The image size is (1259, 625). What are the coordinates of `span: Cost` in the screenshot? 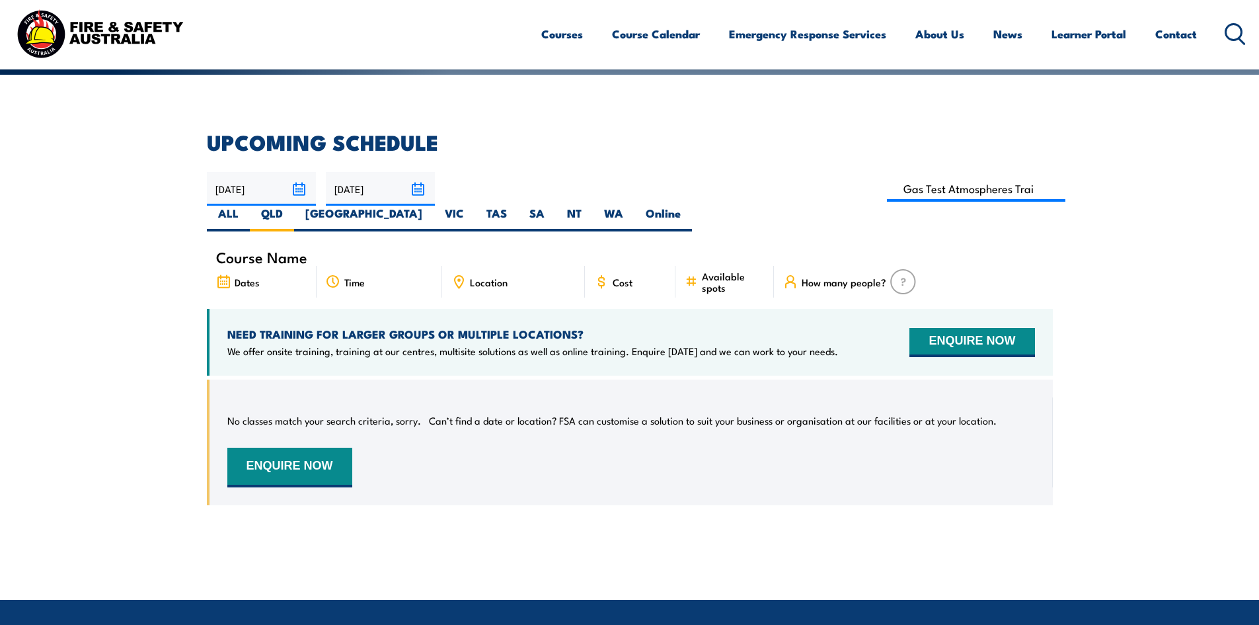 It's located at (623, 282).